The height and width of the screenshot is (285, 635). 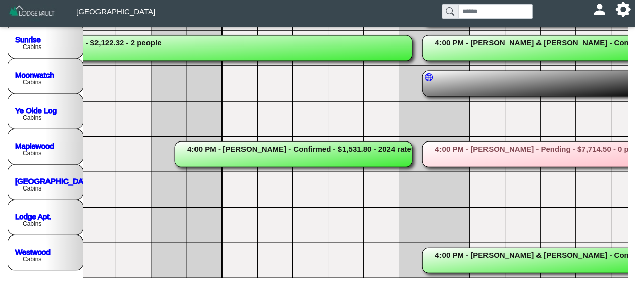 I want to click on svg: gear fill, so click(x=622, y=9).